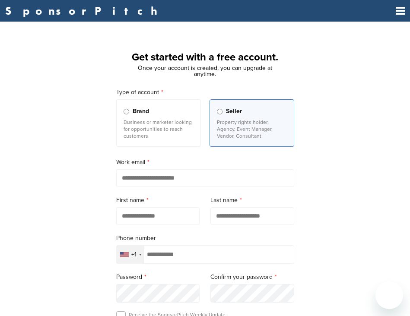  Describe the element at coordinates (126, 111) in the screenshot. I see `input: Brand Business or marketer looking for opportunities to reach customers` at that location.